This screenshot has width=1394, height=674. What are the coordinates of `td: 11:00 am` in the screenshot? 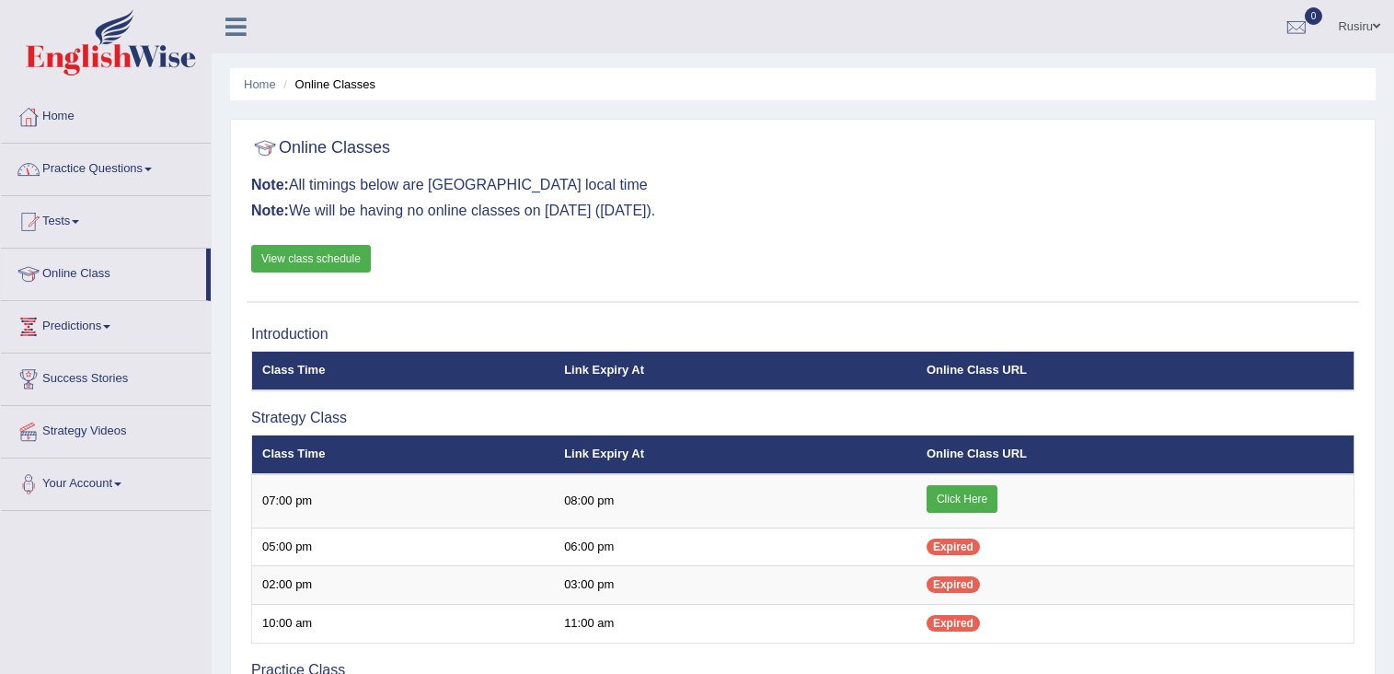 It's located at (735, 623).